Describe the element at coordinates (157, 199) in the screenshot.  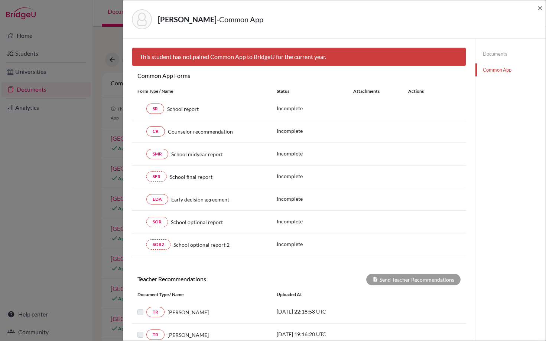
I see `a: EDA` at that location.